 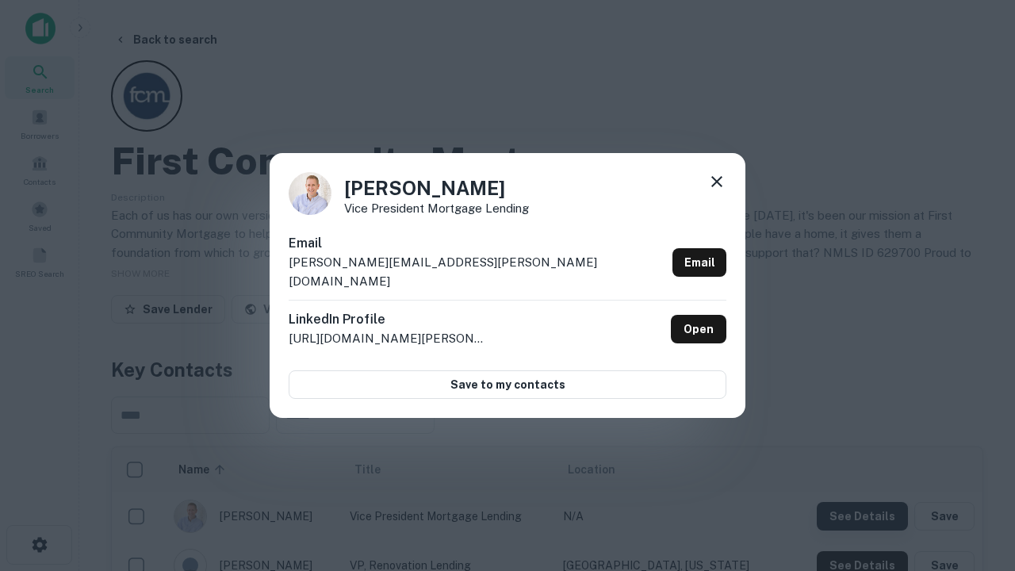 I want to click on h6: LinkedIn Profile, so click(x=388, y=320).